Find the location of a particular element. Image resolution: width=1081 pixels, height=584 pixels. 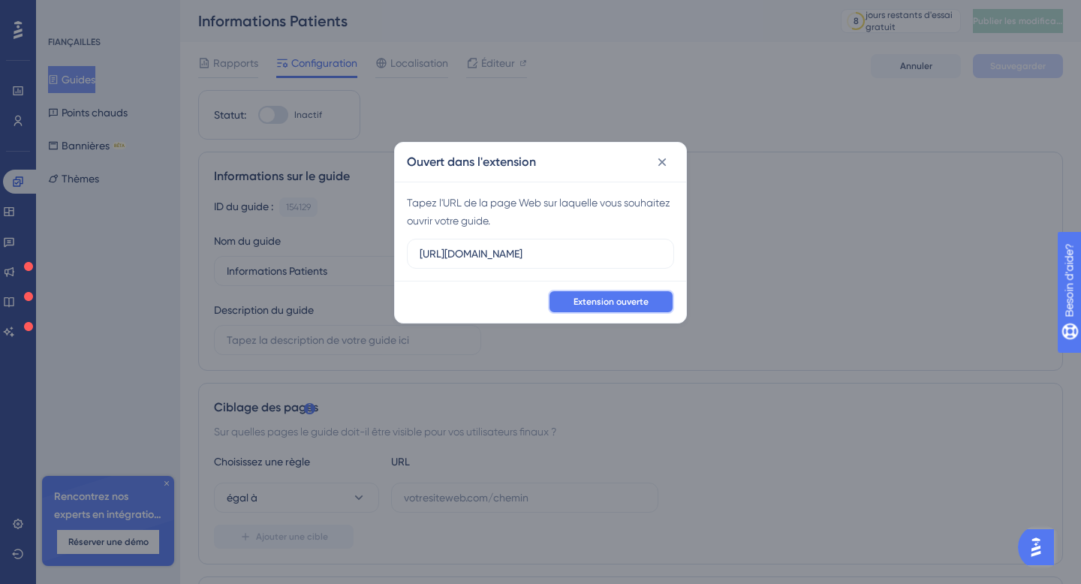

font: Tapez l'URL de la page Web sur laquelle vous souhaitez ouvrir votre guide. is located at coordinates (538, 212).